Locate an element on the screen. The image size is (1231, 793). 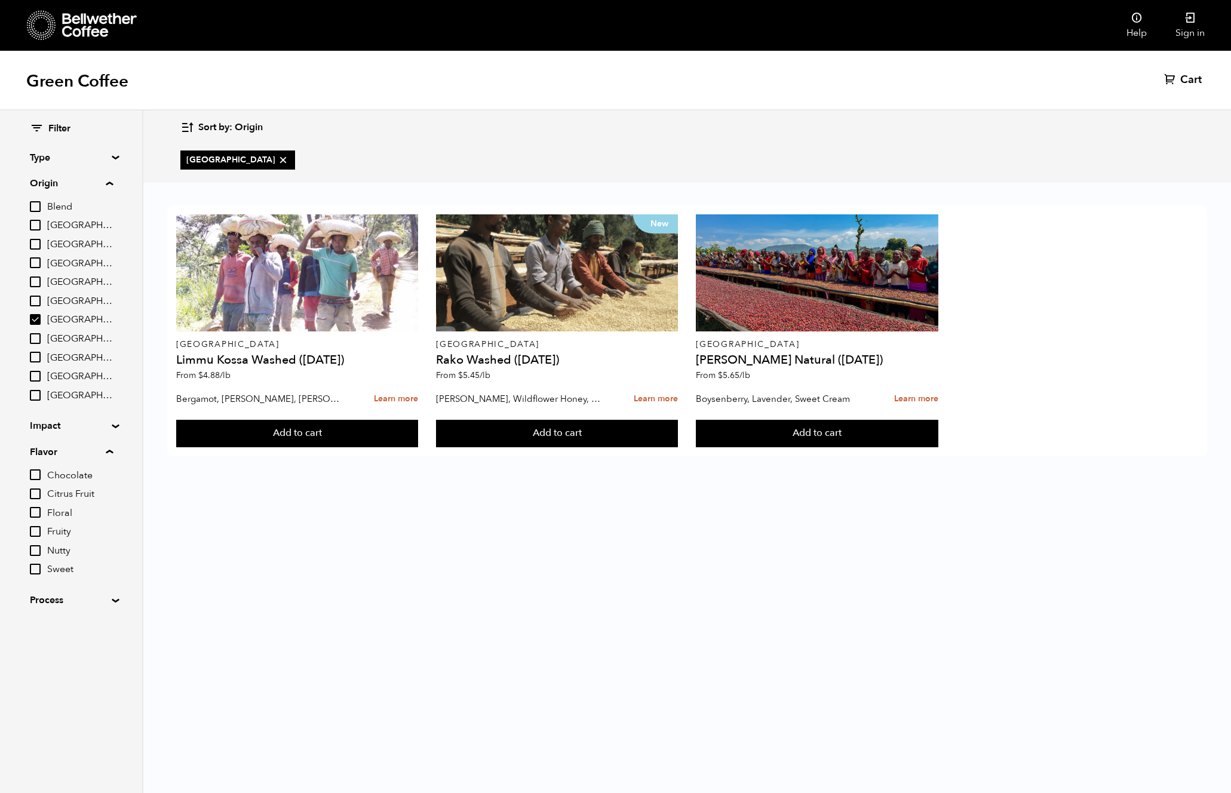
span: Citrus Fruit is located at coordinates (80, 495).